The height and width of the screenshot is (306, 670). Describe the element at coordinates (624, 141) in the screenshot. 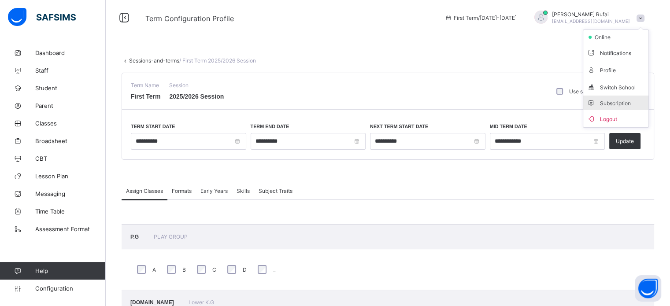

I see `span: Update` at that location.